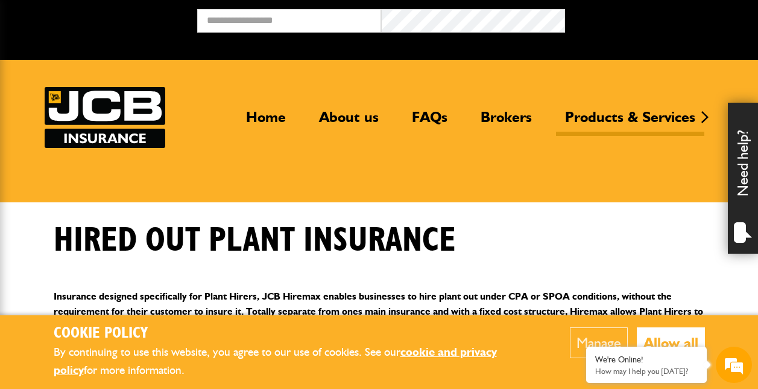 The width and height of the screenshot is (758, 389). I want to click on p: How may I help you today?, so click(647, 370).